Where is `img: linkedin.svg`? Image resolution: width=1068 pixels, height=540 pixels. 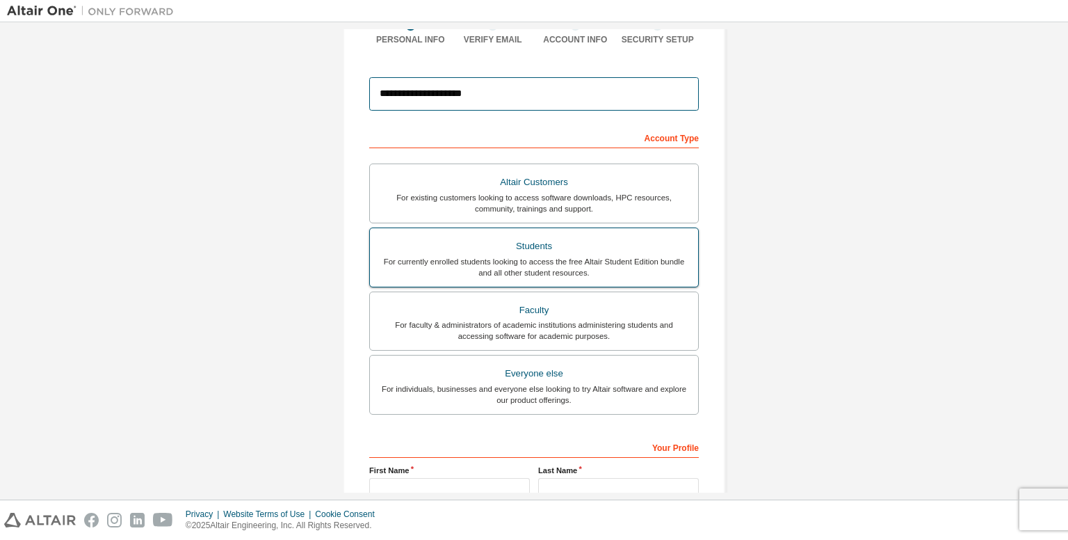
img: linkedin.svg is located at coordinates (137, 520).